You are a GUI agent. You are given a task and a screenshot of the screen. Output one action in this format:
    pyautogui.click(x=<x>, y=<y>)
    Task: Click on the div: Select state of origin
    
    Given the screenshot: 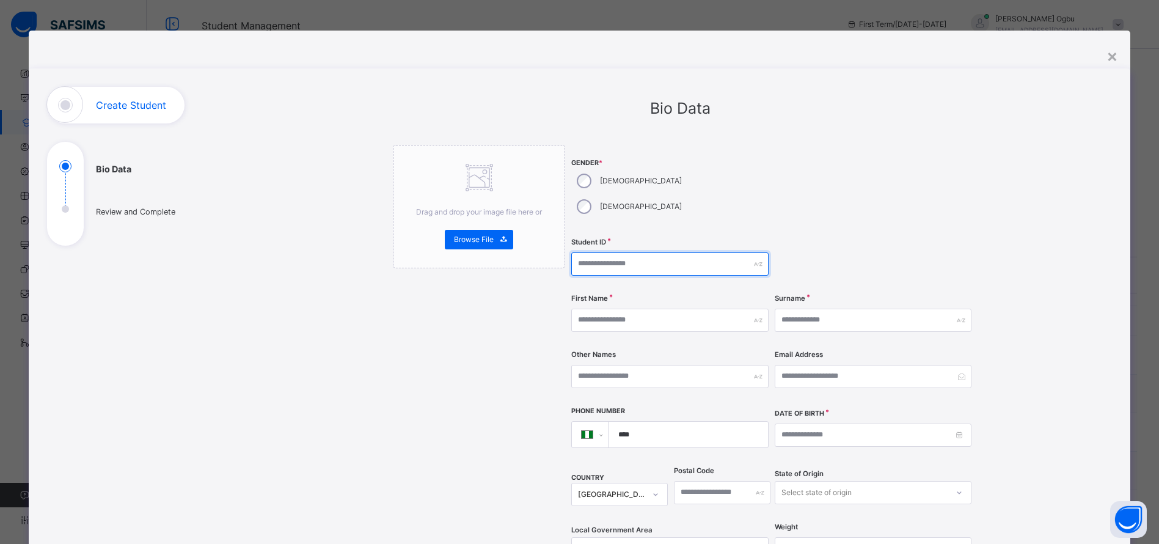 What is the action you would take?
    pyautogui.click(x=816, y=492)
    